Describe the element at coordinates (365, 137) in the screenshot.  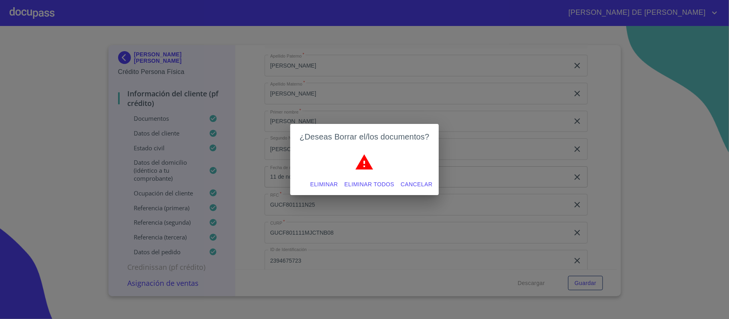
I see `h2: ¿Deseas Borrar el/los documentos?` at that location.